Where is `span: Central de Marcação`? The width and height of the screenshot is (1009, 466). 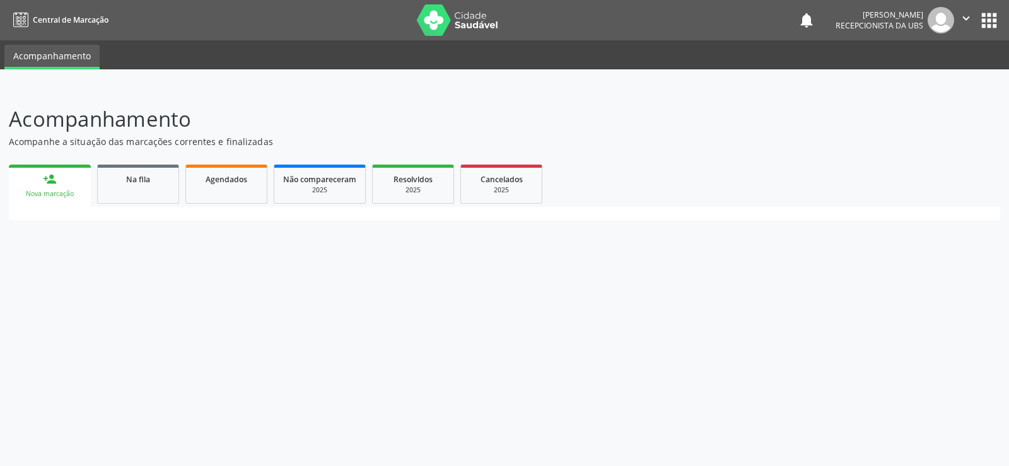
span: Central de Marcação is located at coordinates (71, 20).